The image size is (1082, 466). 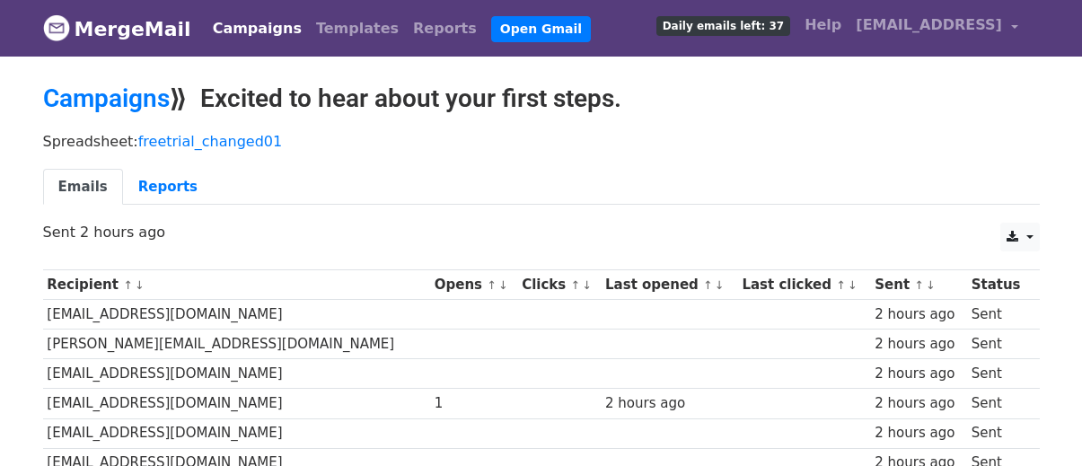 What do you see at coordinates (236, 285) in the screenshot?
I see `th: Recipient` at bounding box center [236, 285].